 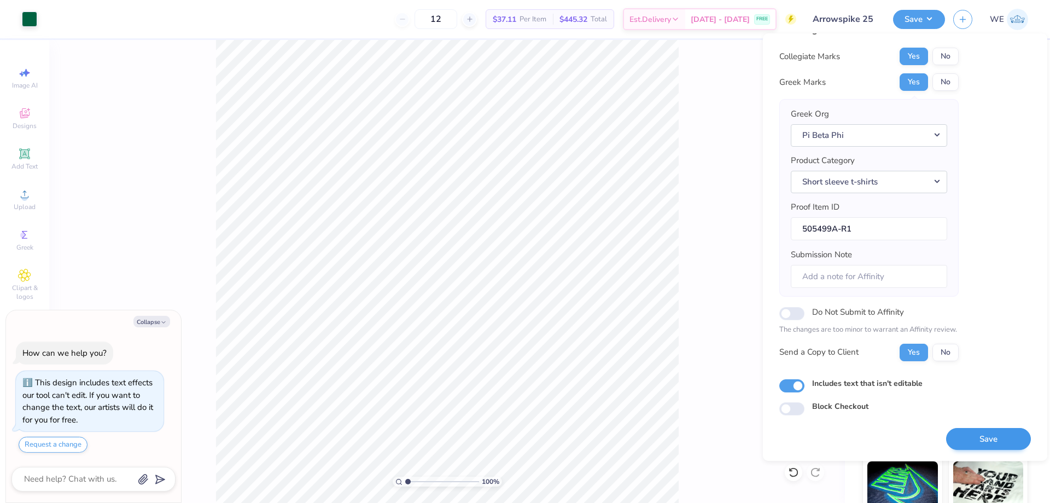 I want to click on label: Block Checkout, so click(x=840, y=406).